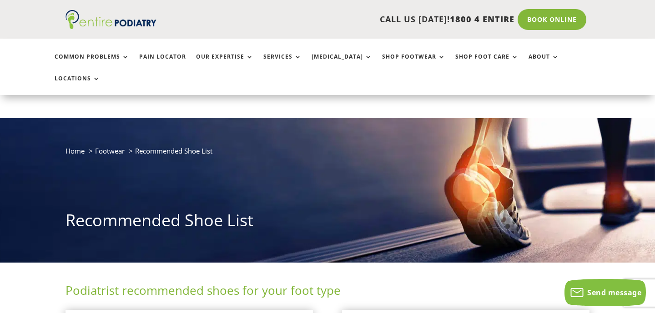 The width and height of the screenshot is (655, 313). What do you see at coordinates (174, 151) in the screenshot?
I see `span: Recommended Shoe List` at bounding box center [174, 151].